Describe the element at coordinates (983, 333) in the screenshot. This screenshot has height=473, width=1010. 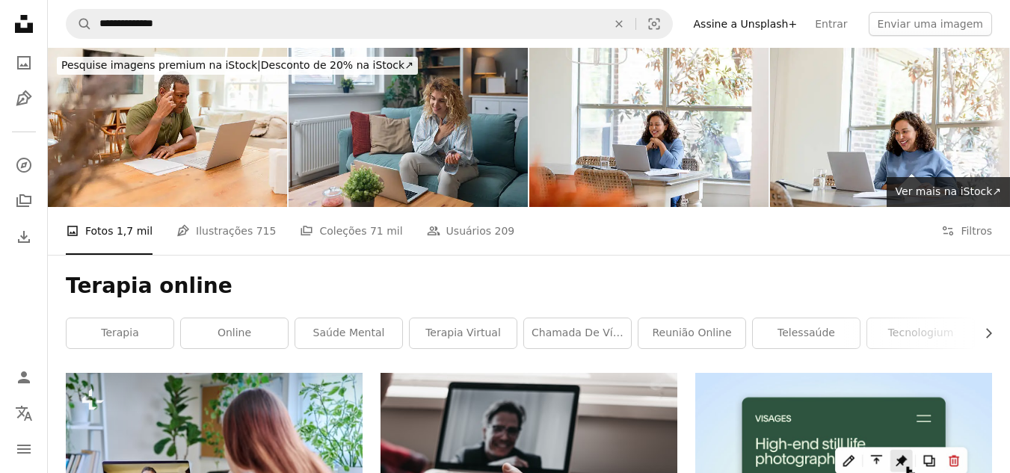
I see `button: rolar lista para a direita` at that location.